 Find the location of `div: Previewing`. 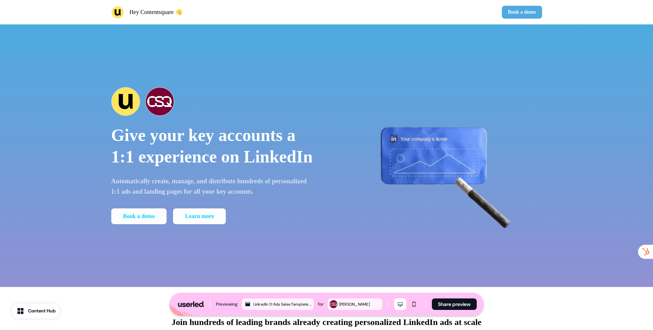

div: Previewing is located at coordinates (227, 304).